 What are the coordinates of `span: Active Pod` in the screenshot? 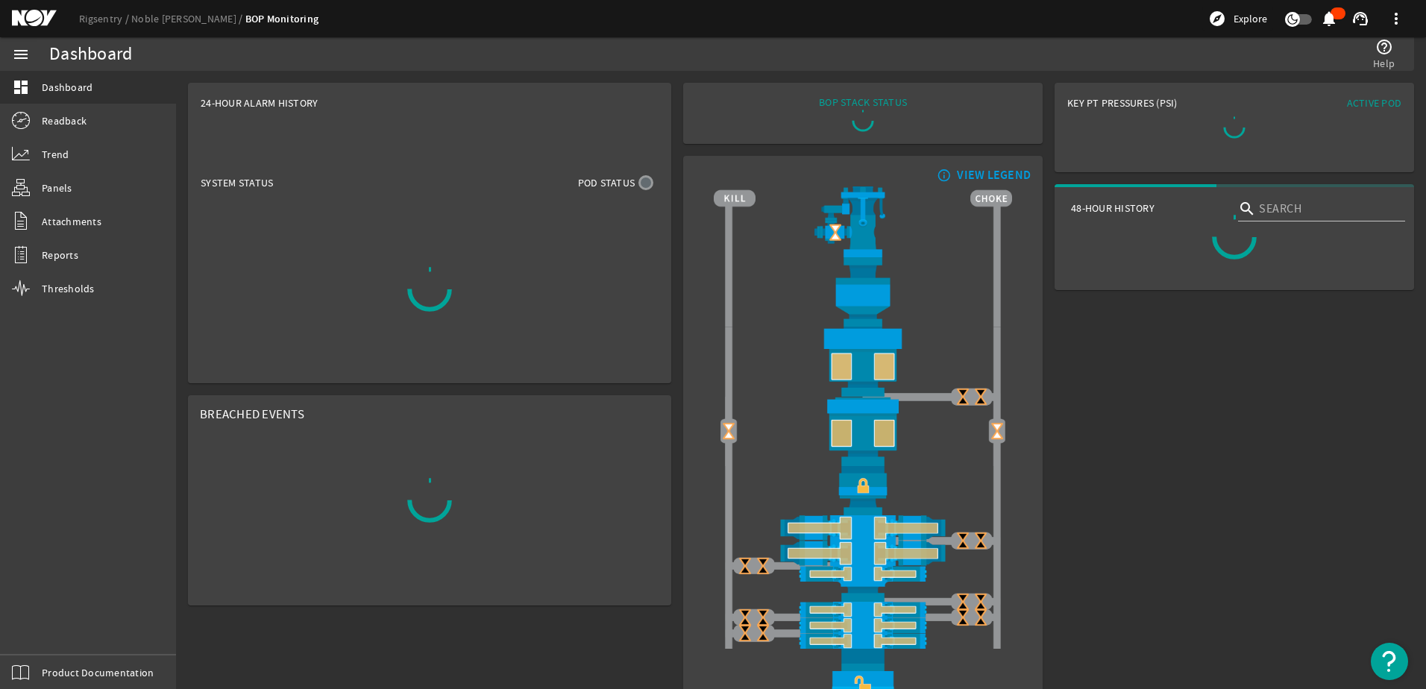 It's located at (1374, 103).